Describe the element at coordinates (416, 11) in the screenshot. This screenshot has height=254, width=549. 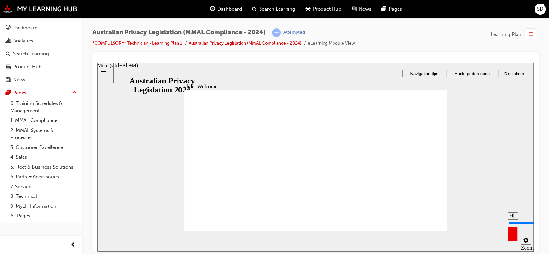
I see `button: Disclaimer` at that location.